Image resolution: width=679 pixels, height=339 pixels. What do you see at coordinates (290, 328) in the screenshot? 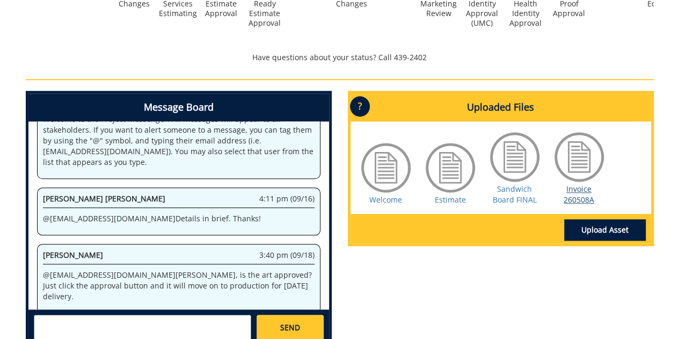
I see `span: SEND` at bounding box center [290, 328].